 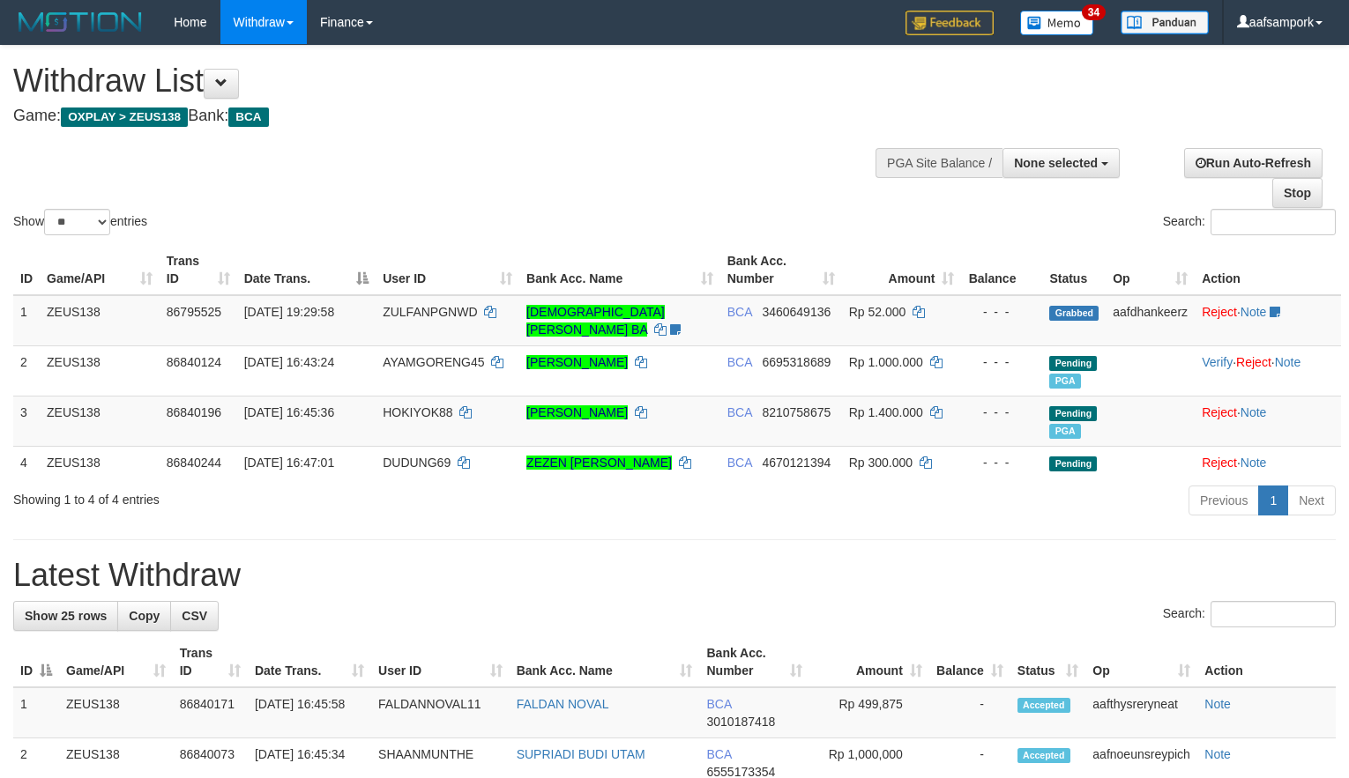 What do you see at coordinates (26, 270) in the screenshot?
I see `th: ID` at bounding box center [26, 270].